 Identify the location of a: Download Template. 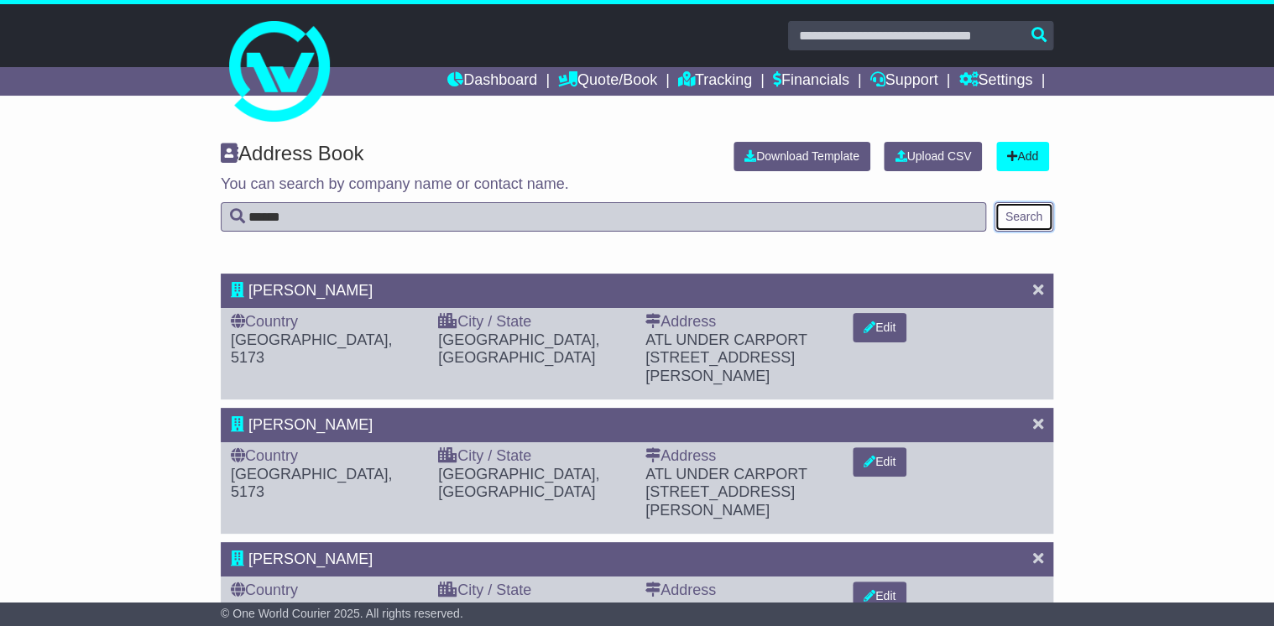
(802, 156).